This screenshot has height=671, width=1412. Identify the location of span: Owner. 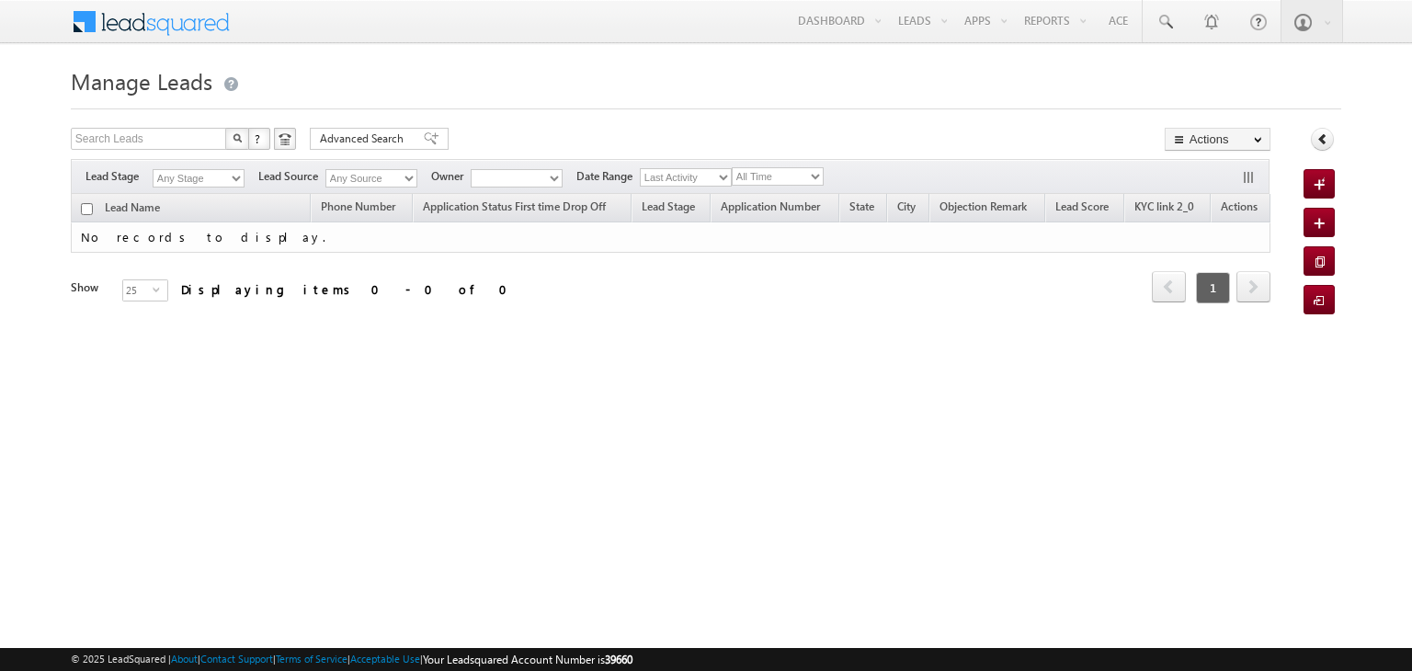
(450, 176).